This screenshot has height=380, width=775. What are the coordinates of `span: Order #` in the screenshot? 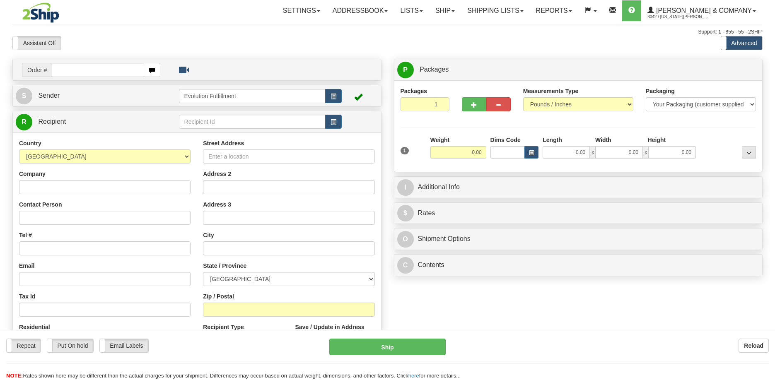 It's located at (37, 70).